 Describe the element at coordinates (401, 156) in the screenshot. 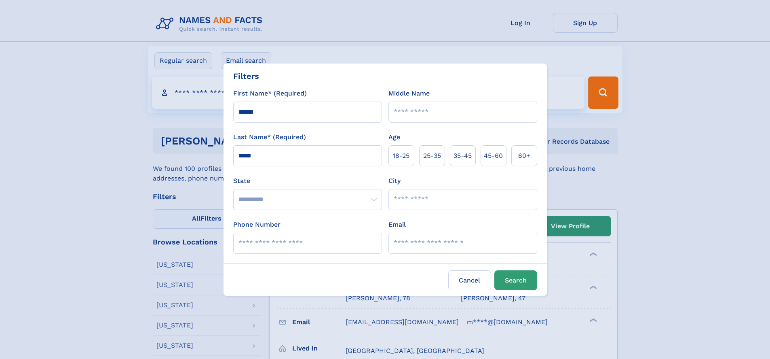

I see `span: 18‑25` at that location.